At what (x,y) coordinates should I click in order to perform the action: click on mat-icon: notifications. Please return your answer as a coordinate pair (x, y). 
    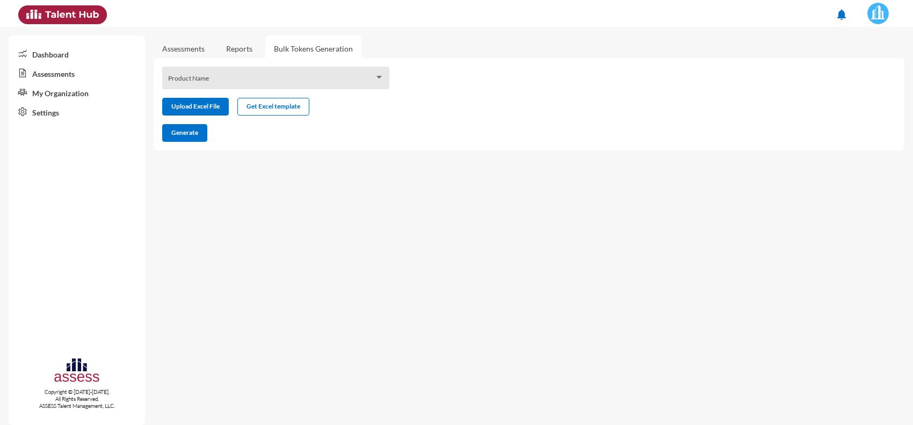
    Looking at the image, I should click on (841, 14).